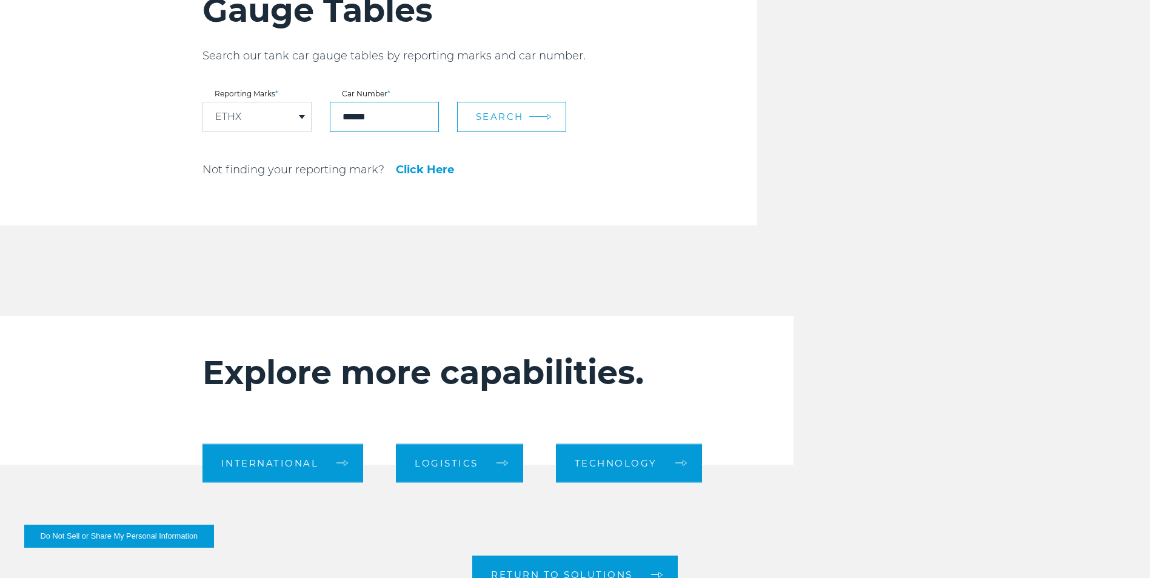 The image size is (1150, 578). Describe the element at coordinates (283, 463) in the screenshot. I see `a: International arrow arrow` at that location.